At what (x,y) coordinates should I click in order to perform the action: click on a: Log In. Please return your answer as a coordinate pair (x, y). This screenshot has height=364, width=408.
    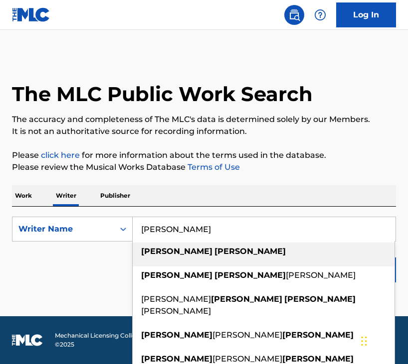
    Looking at the image, I should click on (366, 15).